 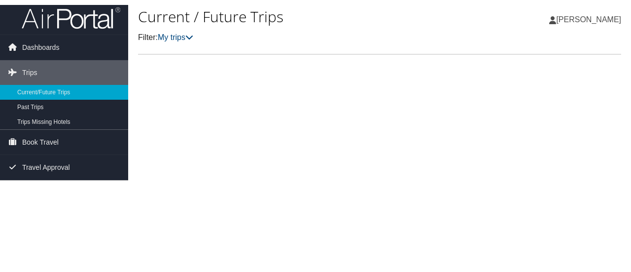 What do you see at coordinates (176, 37) in the screenshot?
I see `a: My trips` at bounding box center [176, 37].